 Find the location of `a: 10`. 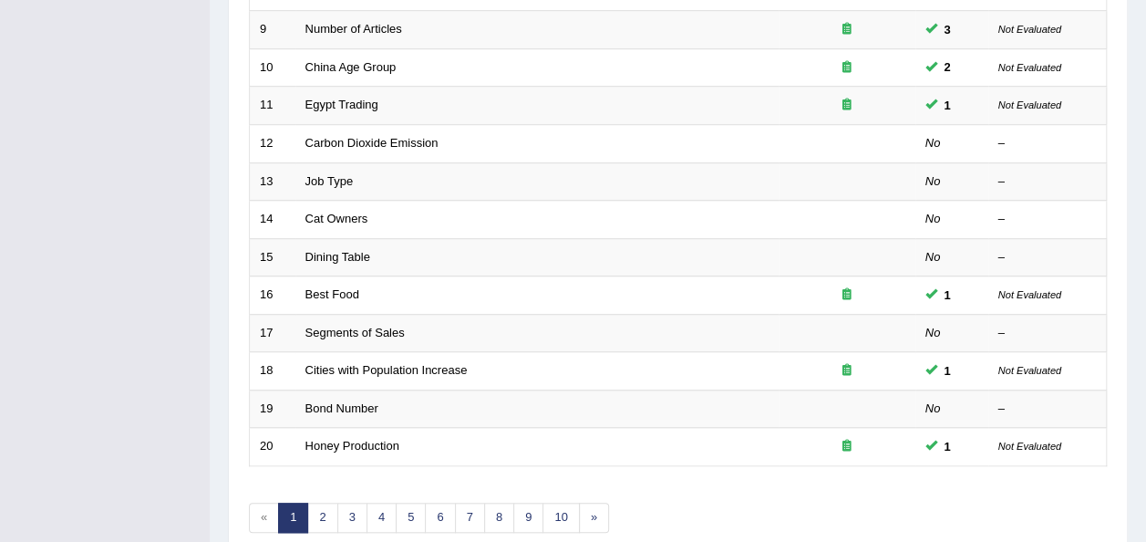

a: 10 is located at coordinates (561, 517).